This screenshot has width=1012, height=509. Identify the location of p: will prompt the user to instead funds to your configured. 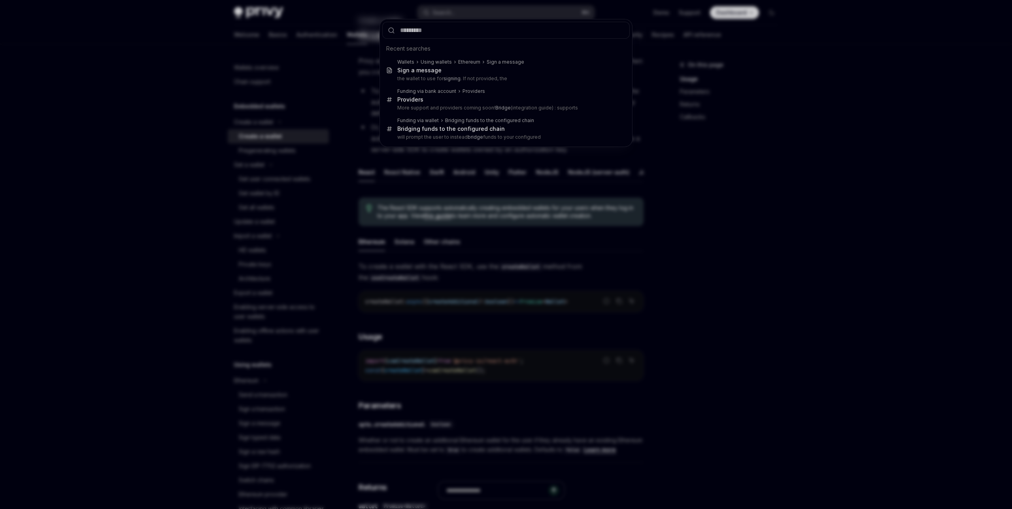
(505, 137).